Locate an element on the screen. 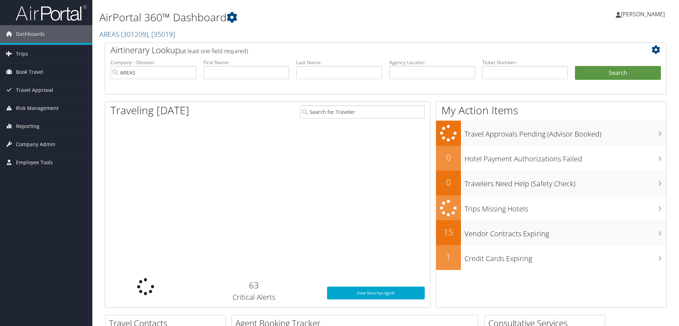 This screenshot has width=679, height=326. label: Last Name: is located at coordinates (339, 62).